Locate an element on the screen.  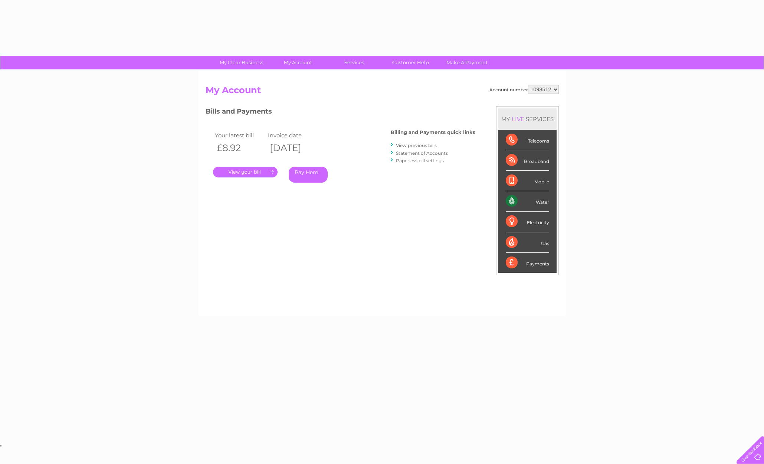
a: Pay Here is located at coordinates (308, 174).